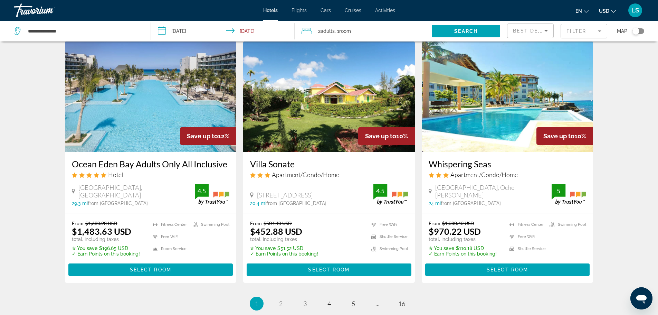 This screenshot has width=658, height=315. I want to click on span: Hotel, so click(115, 174).